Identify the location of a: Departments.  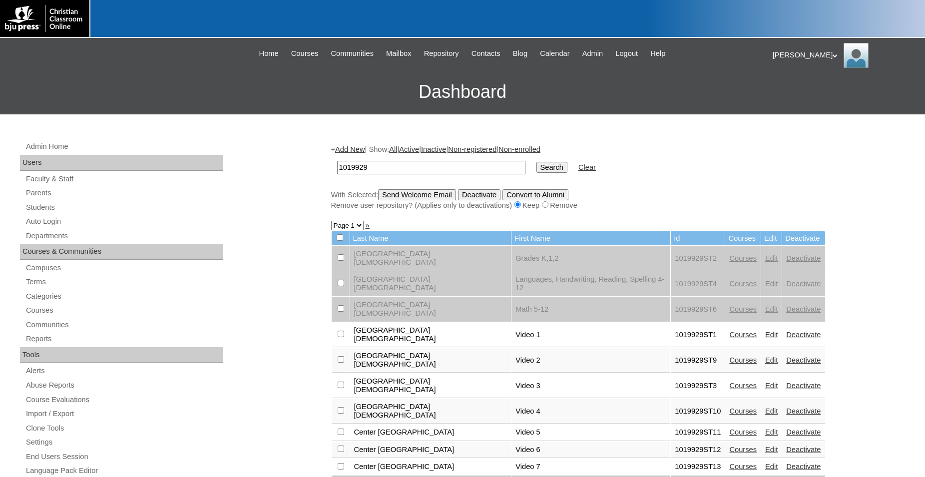
(124, 236).